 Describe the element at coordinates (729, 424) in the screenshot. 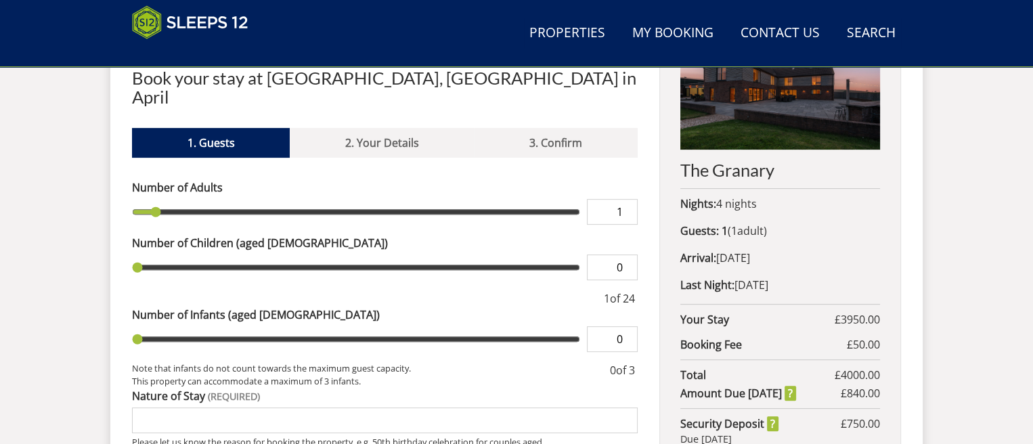

I see `strong: Security Deposit` at that location.